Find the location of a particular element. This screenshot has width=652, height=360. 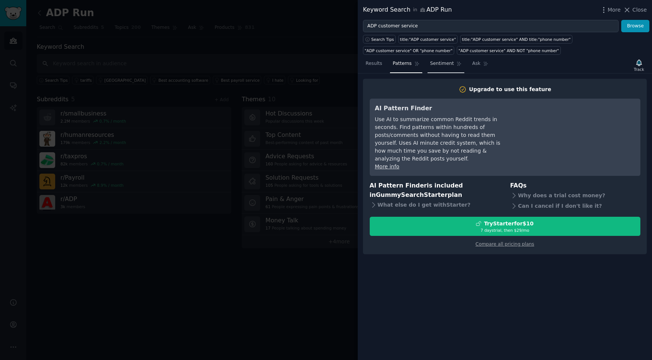

div: Keyword Search ADP Run is located at coordinates (407, 10).